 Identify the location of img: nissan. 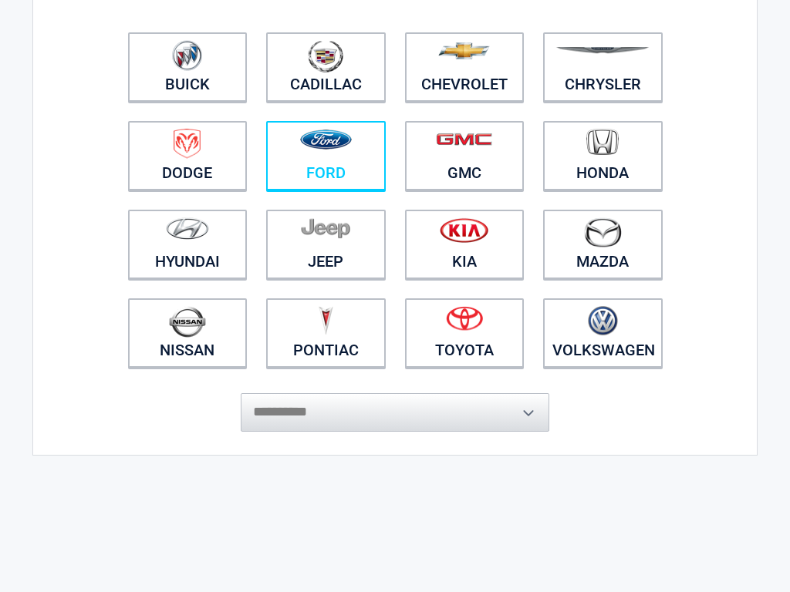
(187, 322).